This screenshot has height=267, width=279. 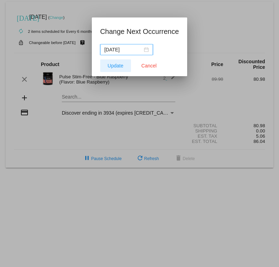 What do you see at coordinates (149, 66) in the screenshot?
I see `button: Close dialog` at bounding box center [149, 66].